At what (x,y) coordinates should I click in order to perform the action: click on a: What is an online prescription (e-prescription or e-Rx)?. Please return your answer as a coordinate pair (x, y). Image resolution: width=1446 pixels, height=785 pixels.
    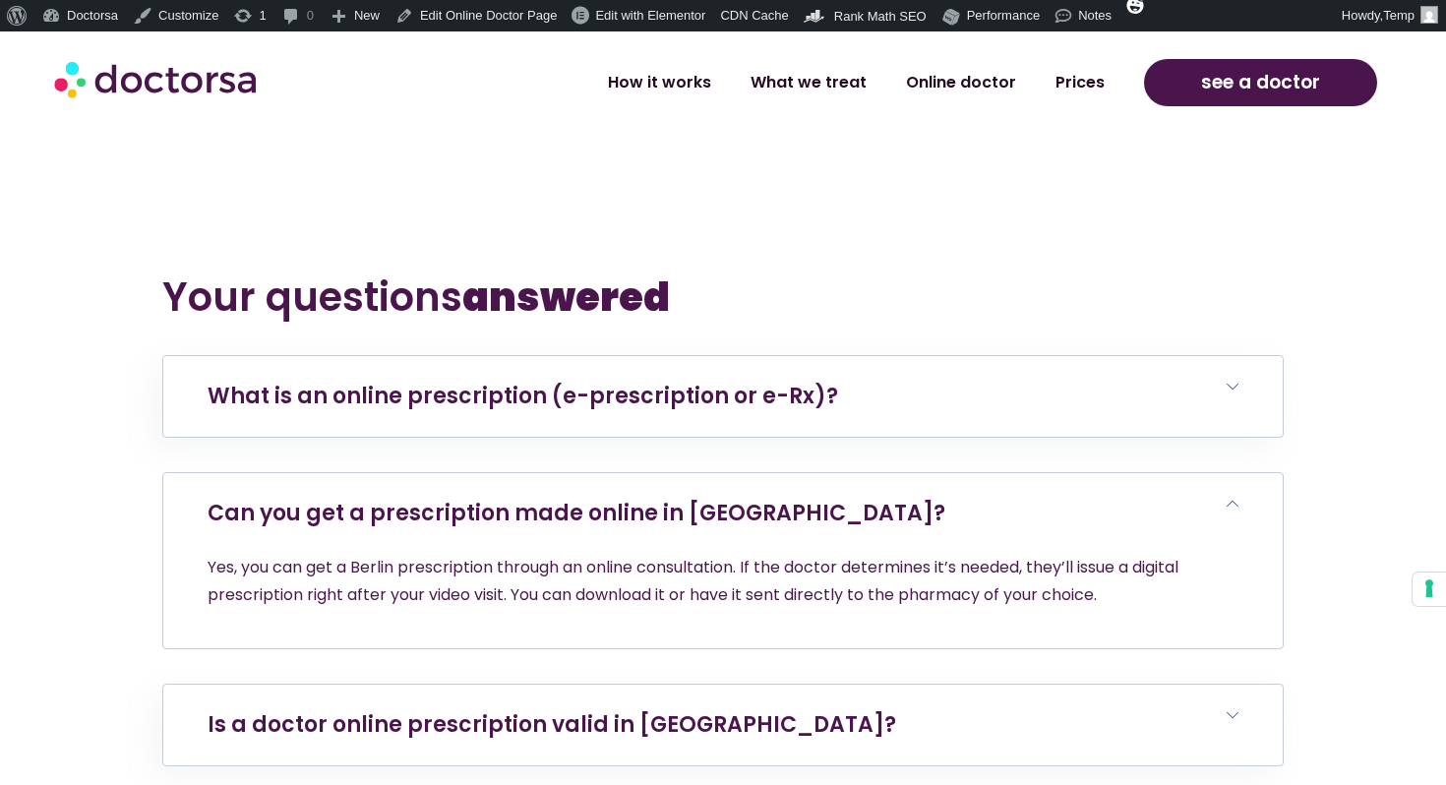
    Looking at the image, I should click on (522, 395).